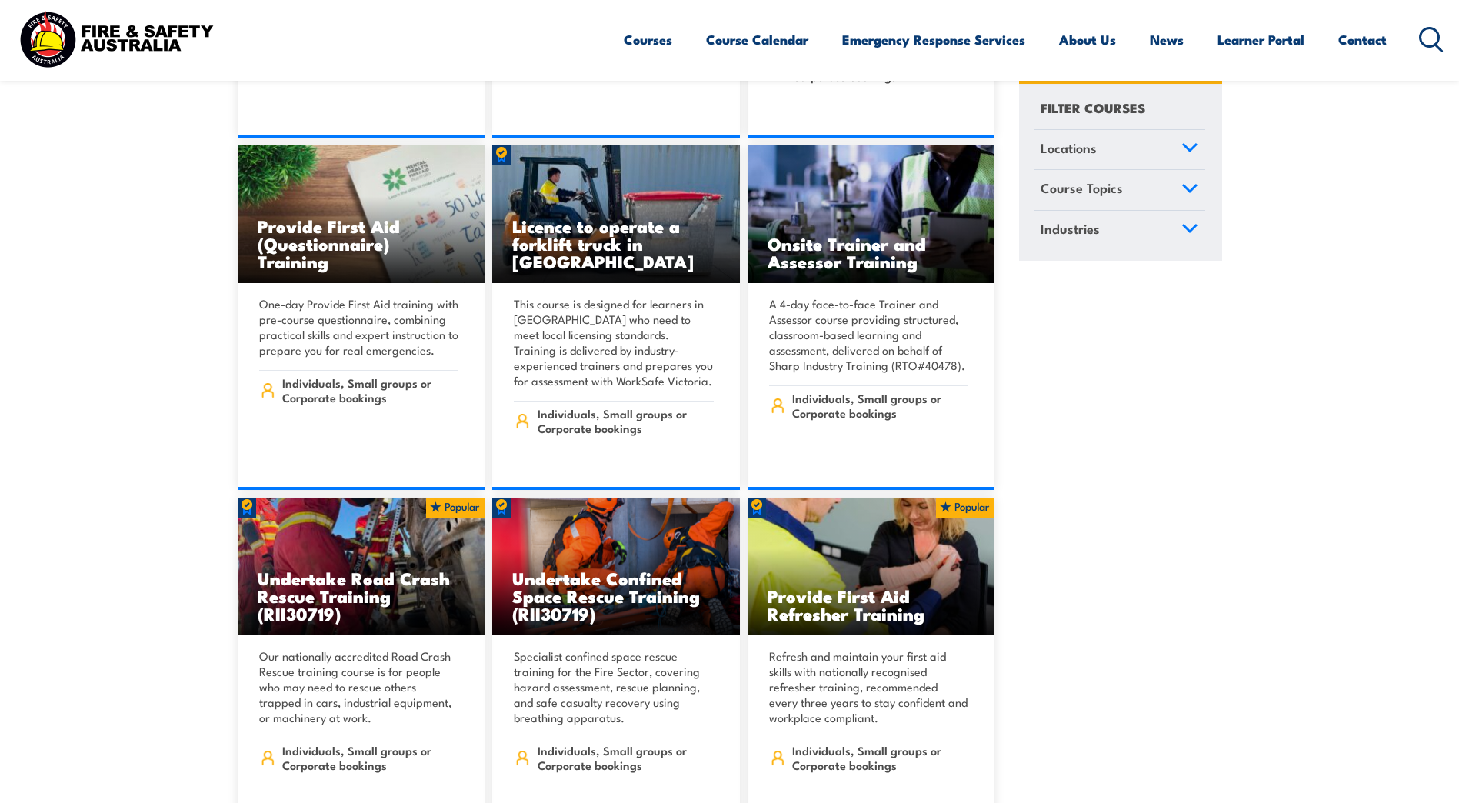 The height and width of the screenshot is (803, 1459). What do you see at coordinates (871, 567) in the screenshot?
I see `img: Provide First Aid (Blended Learning)` at bounding box center [871, 567].